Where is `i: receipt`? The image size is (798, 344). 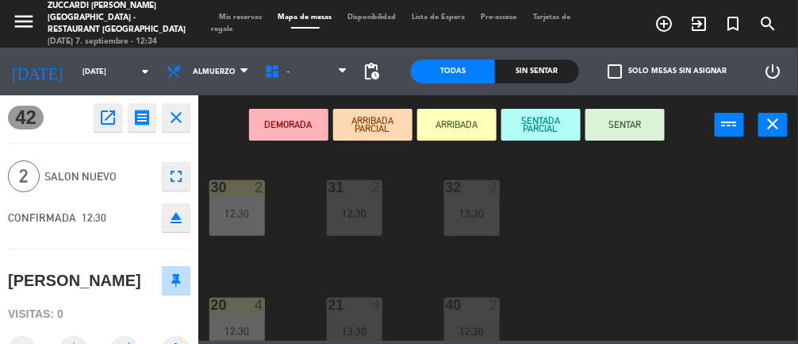
i: receipt is located at coordinates (142, 117).